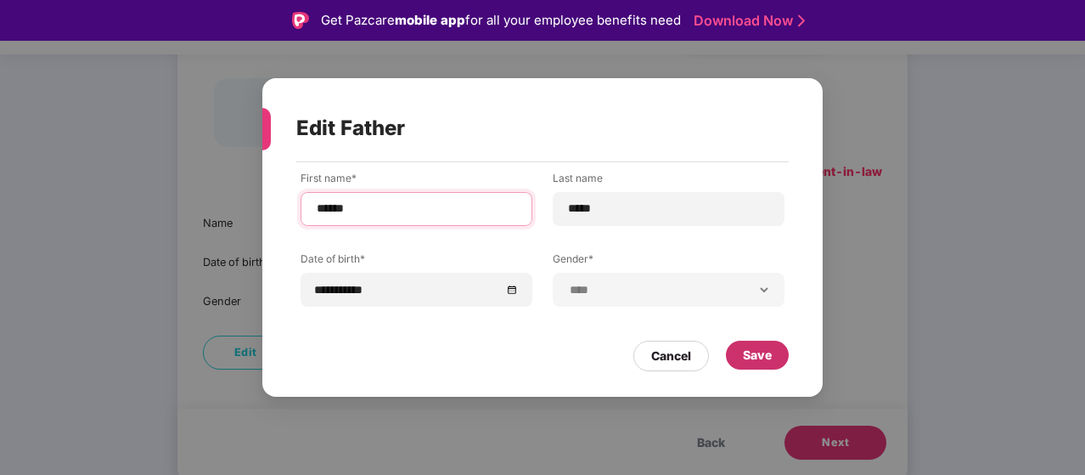 The image size is (1085, 475). Describe the element at coordinates (501, 20) in the screenshot. I see `div: Get Pazcare for all your employee benefits need` at that location.